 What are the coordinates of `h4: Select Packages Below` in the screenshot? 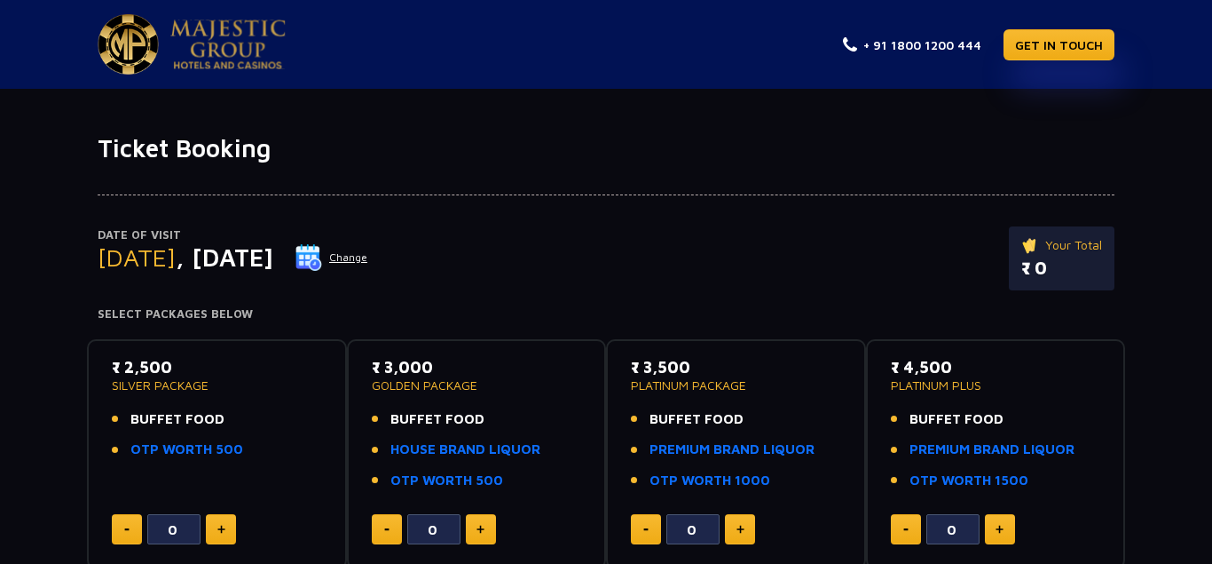 It's located at (606, 314).